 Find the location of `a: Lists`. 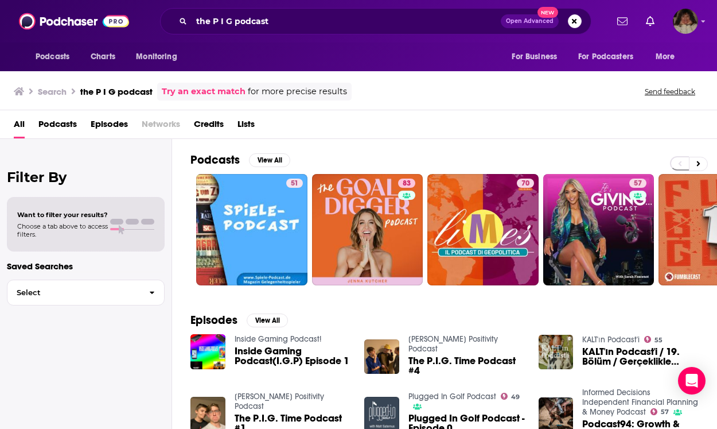

a: Lists is located at coordinates (246, 126).